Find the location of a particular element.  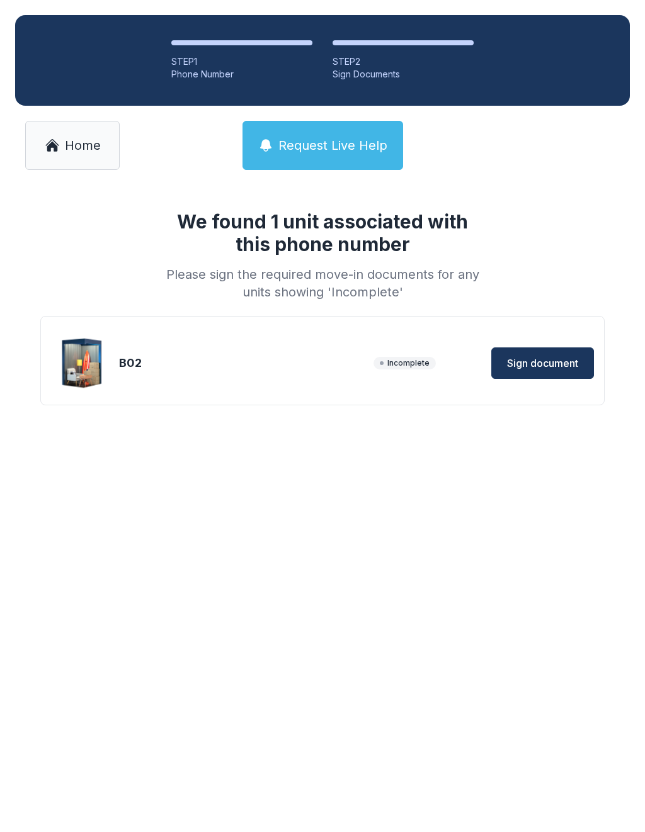

div: STEP 1 is located at coordinates (242, 62).